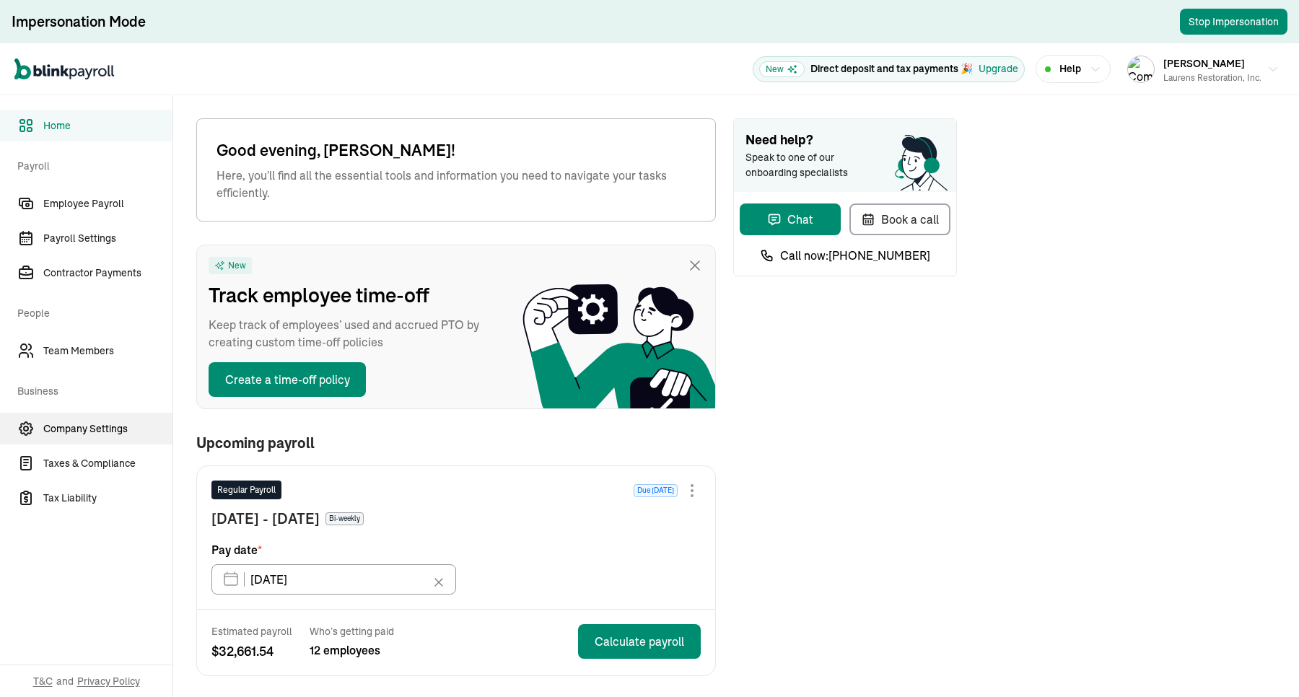 This screenshot has height=697, width=1299. I want to click on button: Book a call, so click(900, 219).